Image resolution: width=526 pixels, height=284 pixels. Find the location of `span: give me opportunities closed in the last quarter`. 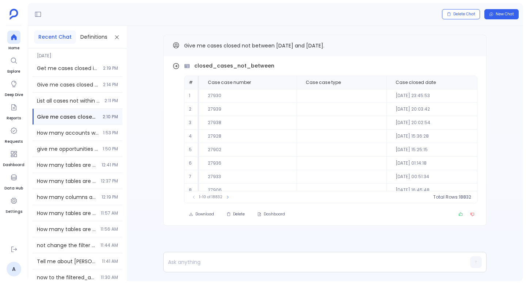

span: give me opportunities closed in the last quarter is located at coordinates (68, 149).